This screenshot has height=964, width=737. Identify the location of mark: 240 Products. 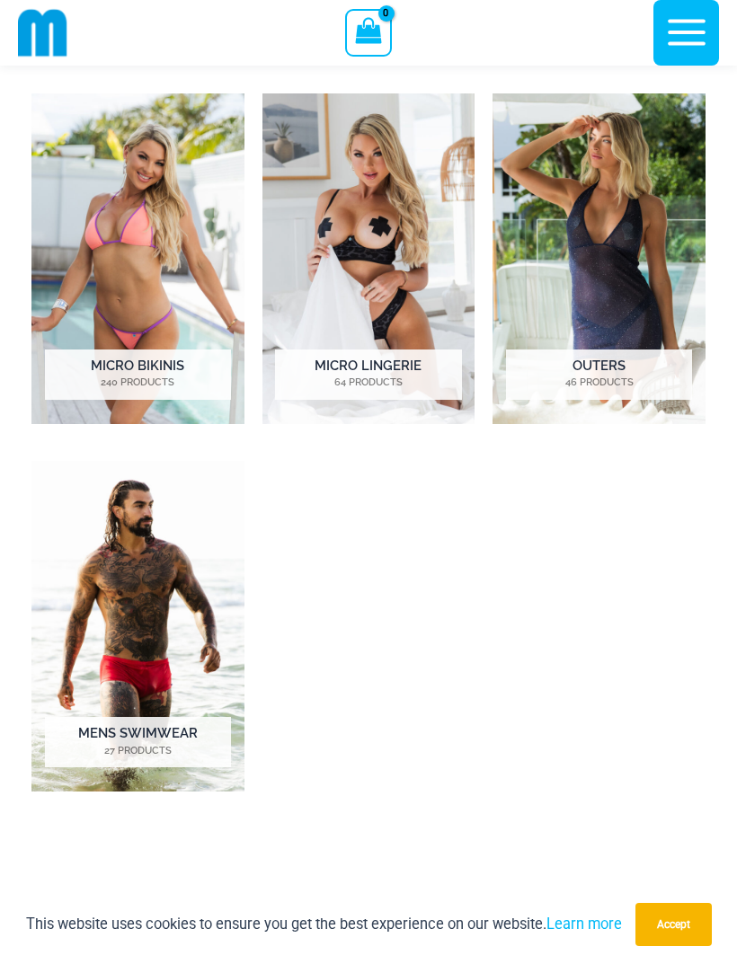
(138, 383).